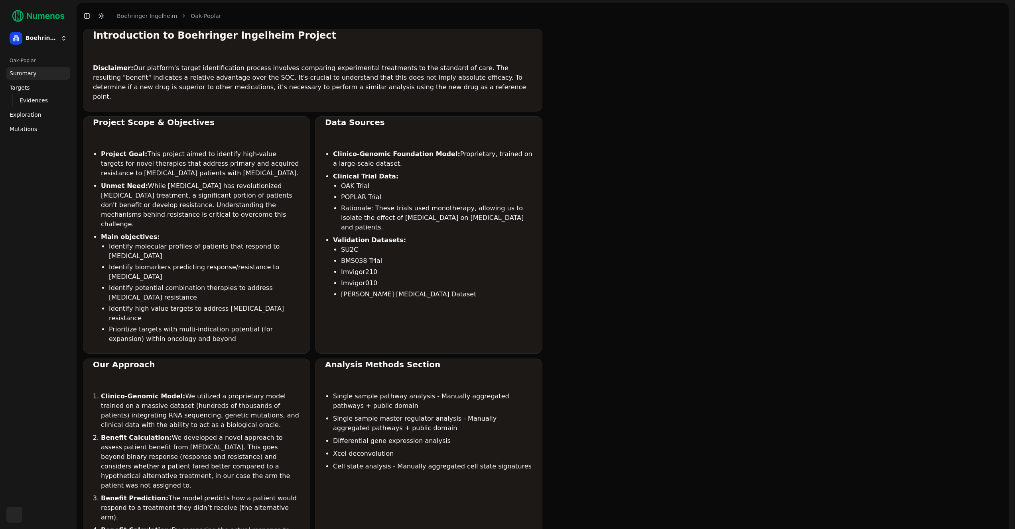  I want to click on strong: Project Goal:, so click(124, 154).